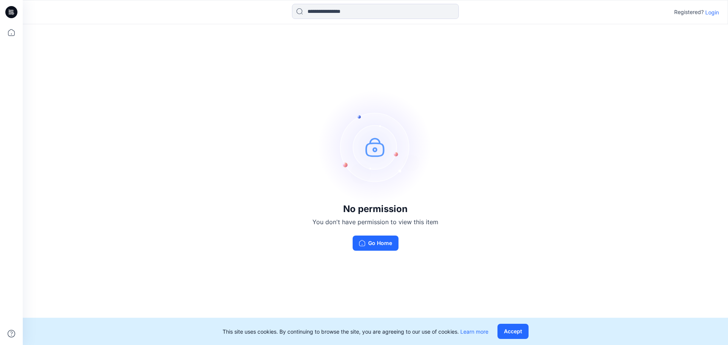  I want to click on button: Go Home, so click(375, 243).